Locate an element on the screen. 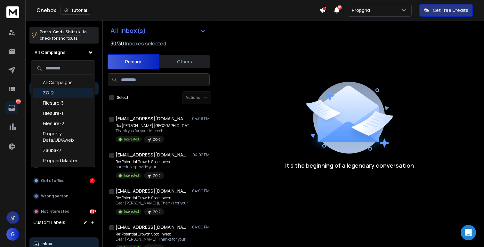  div: Filesure-3 is located at coordinates (63, 103).